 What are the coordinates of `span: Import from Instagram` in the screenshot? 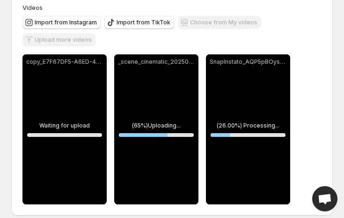 It's located at (66, 22).